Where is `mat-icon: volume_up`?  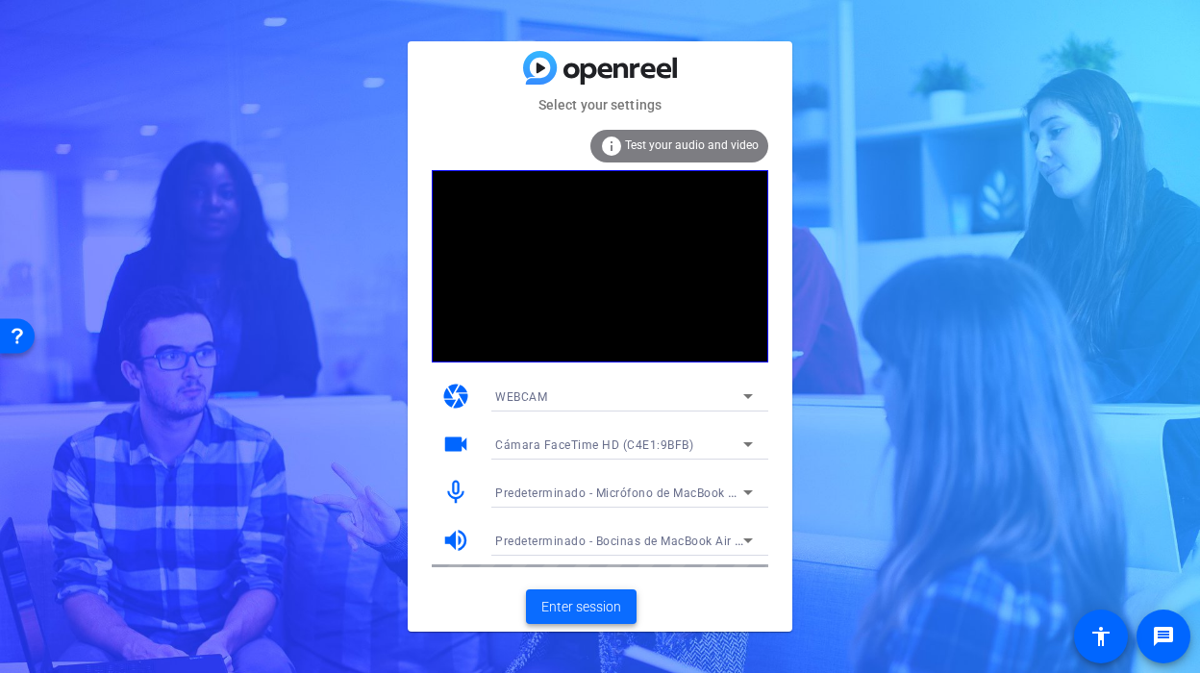 mat-icon: volume_up is located at coordinates (456, 540).